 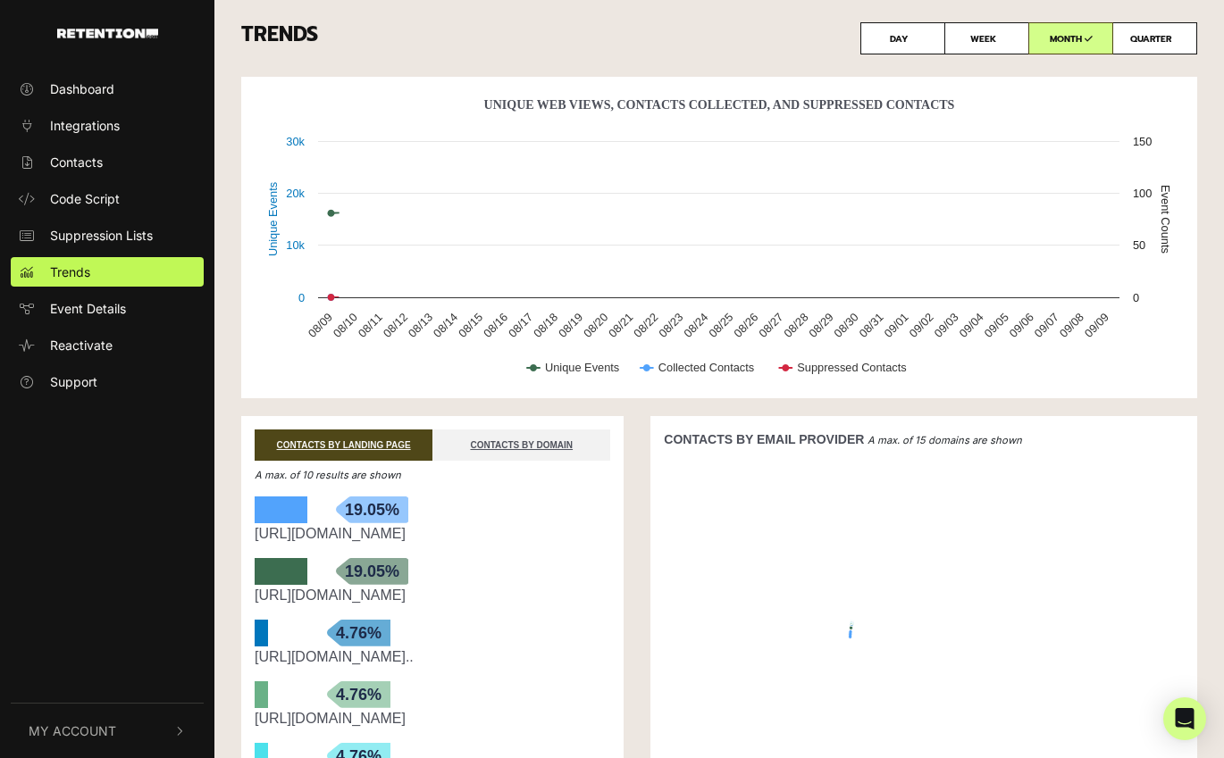 What do you see at coordinates (670, 325) in the screenshot?
I see `text: 08/23` at bounding box center [670, 325].